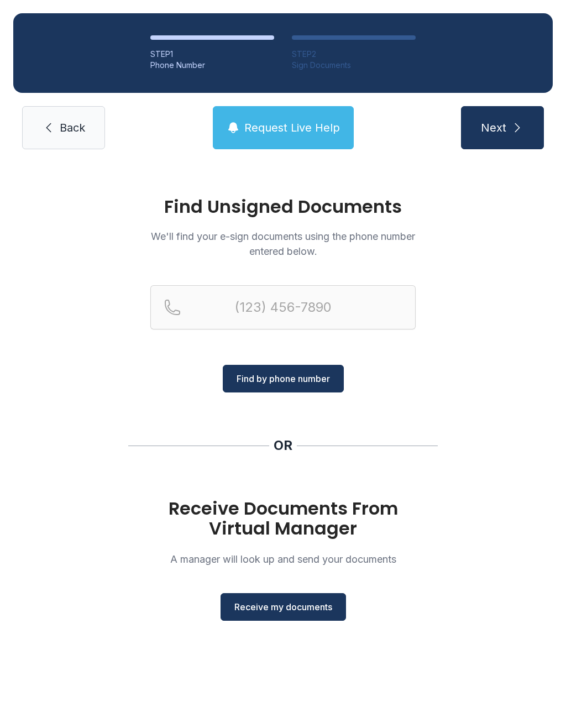 Image resolution: width=566 pixels, height=728 pixels. Describe the element at coordinates (212, 54) in the screenshot. I see `div: STEP 1` at that location.